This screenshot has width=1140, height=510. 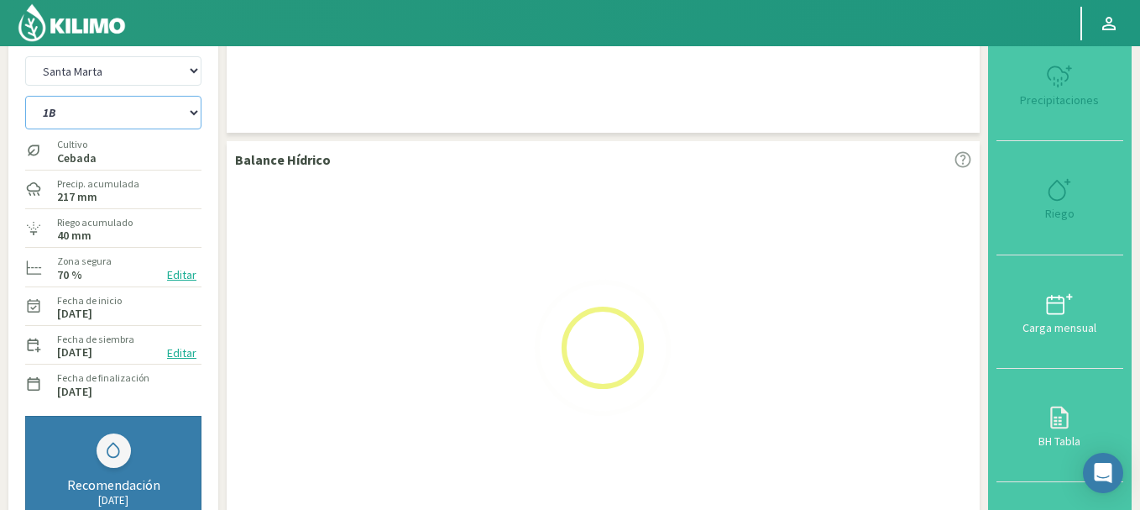 What do you see at coordinates (1059, 213) in the screenshot?
I see `div: Riego` at bounding box center [1059, 213].